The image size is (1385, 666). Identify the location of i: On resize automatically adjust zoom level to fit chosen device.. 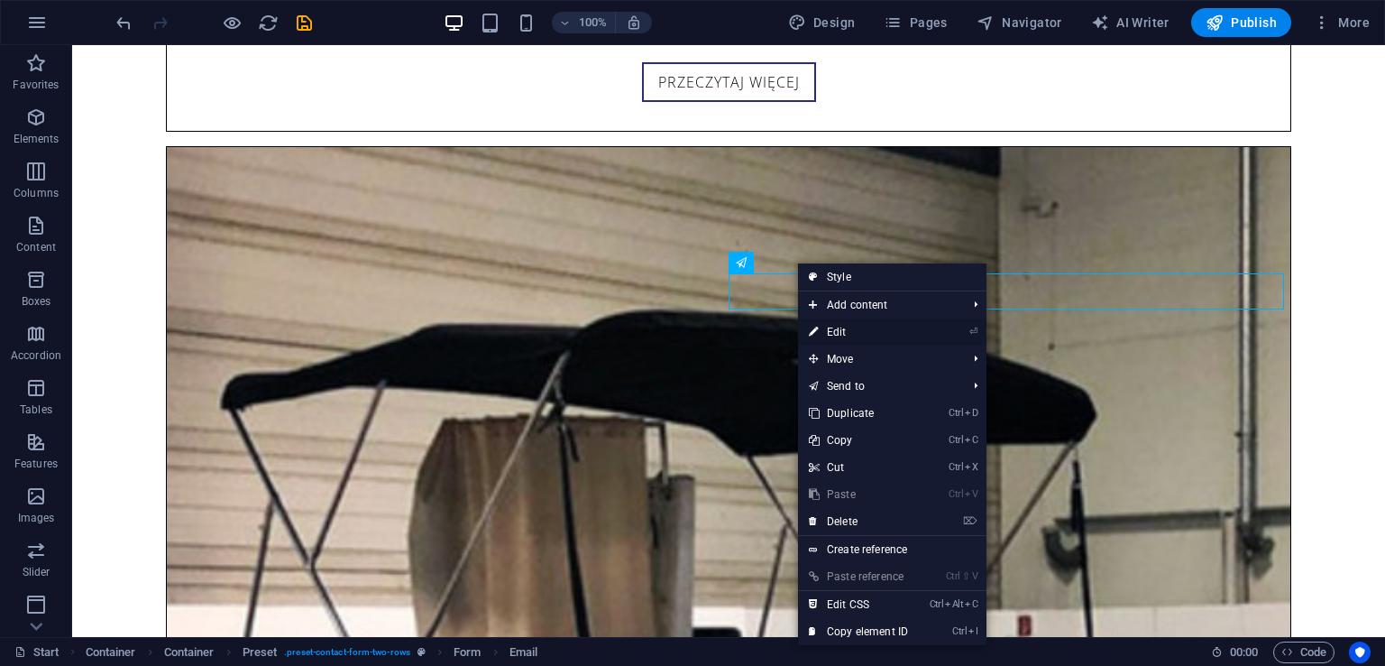
(634, 23).